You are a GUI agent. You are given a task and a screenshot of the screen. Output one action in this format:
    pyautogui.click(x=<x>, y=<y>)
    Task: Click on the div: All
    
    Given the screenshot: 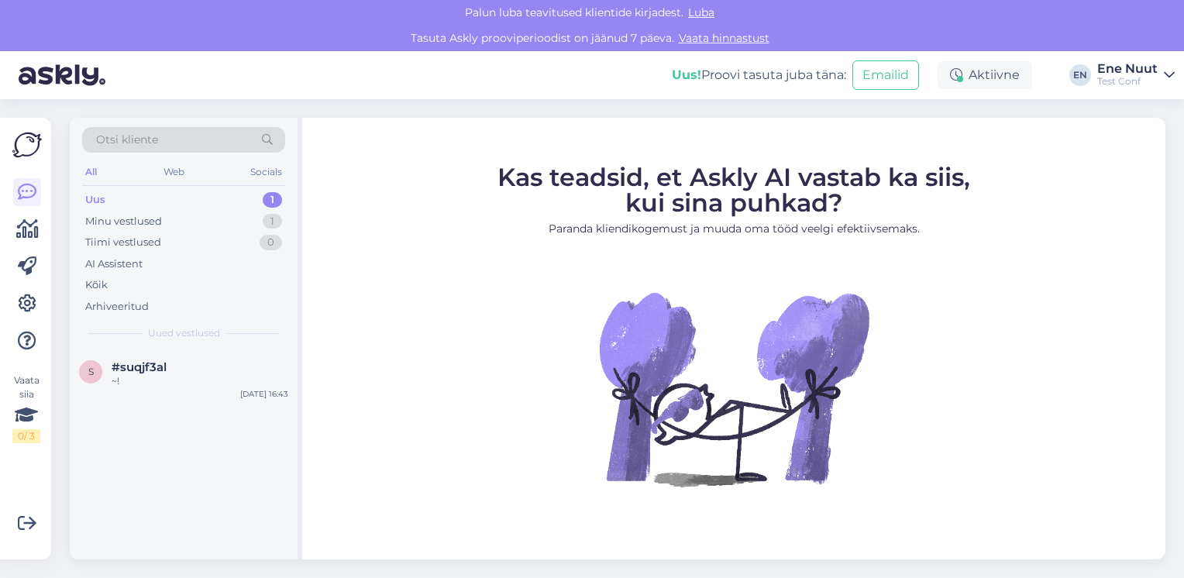 What is the action you would take?
    pyautogui.click(x=91, y=172)
    